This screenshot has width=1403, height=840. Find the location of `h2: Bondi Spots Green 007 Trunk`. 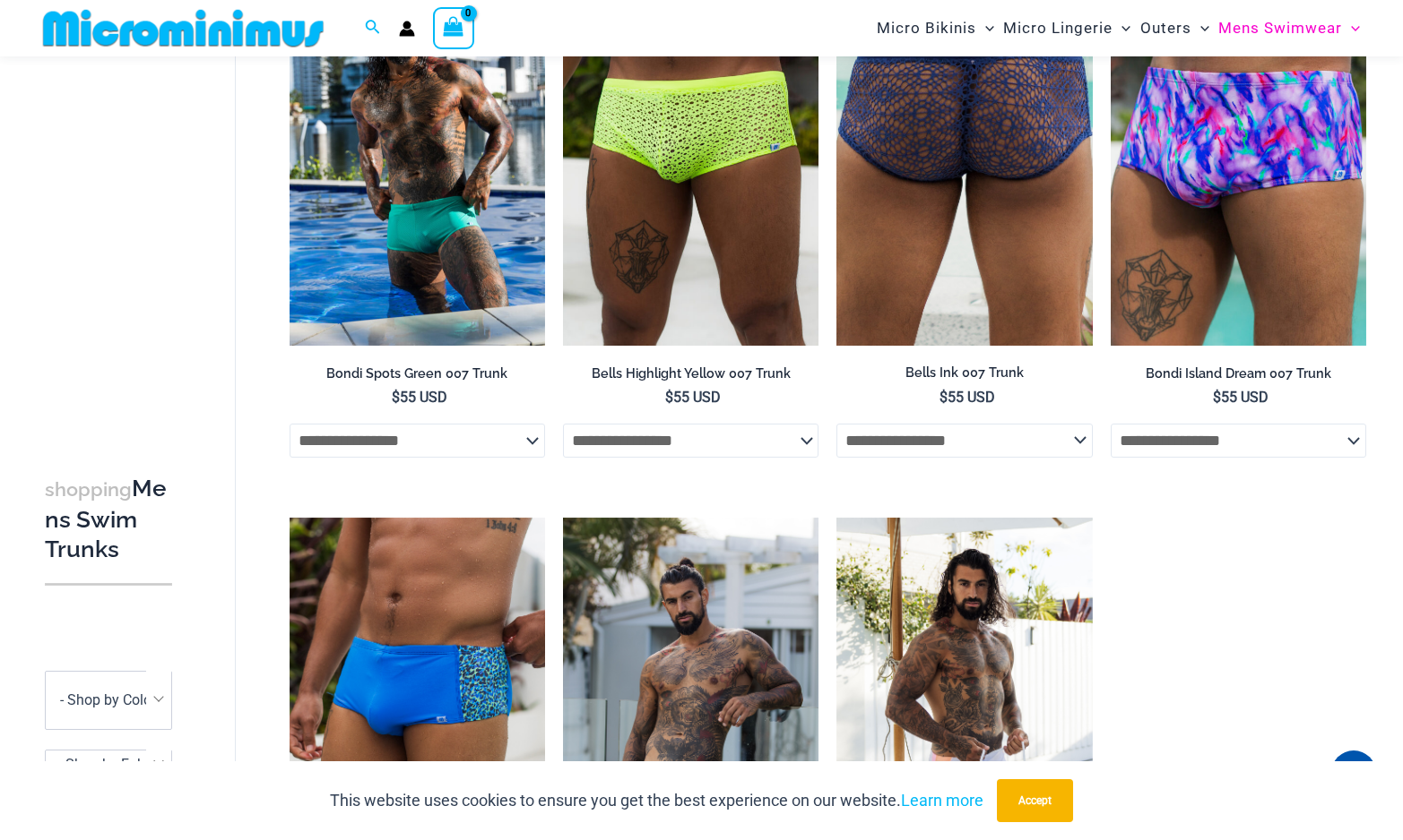

h2: Bondi Spots Green 007 Trunk is located at coordinates (417, 373).